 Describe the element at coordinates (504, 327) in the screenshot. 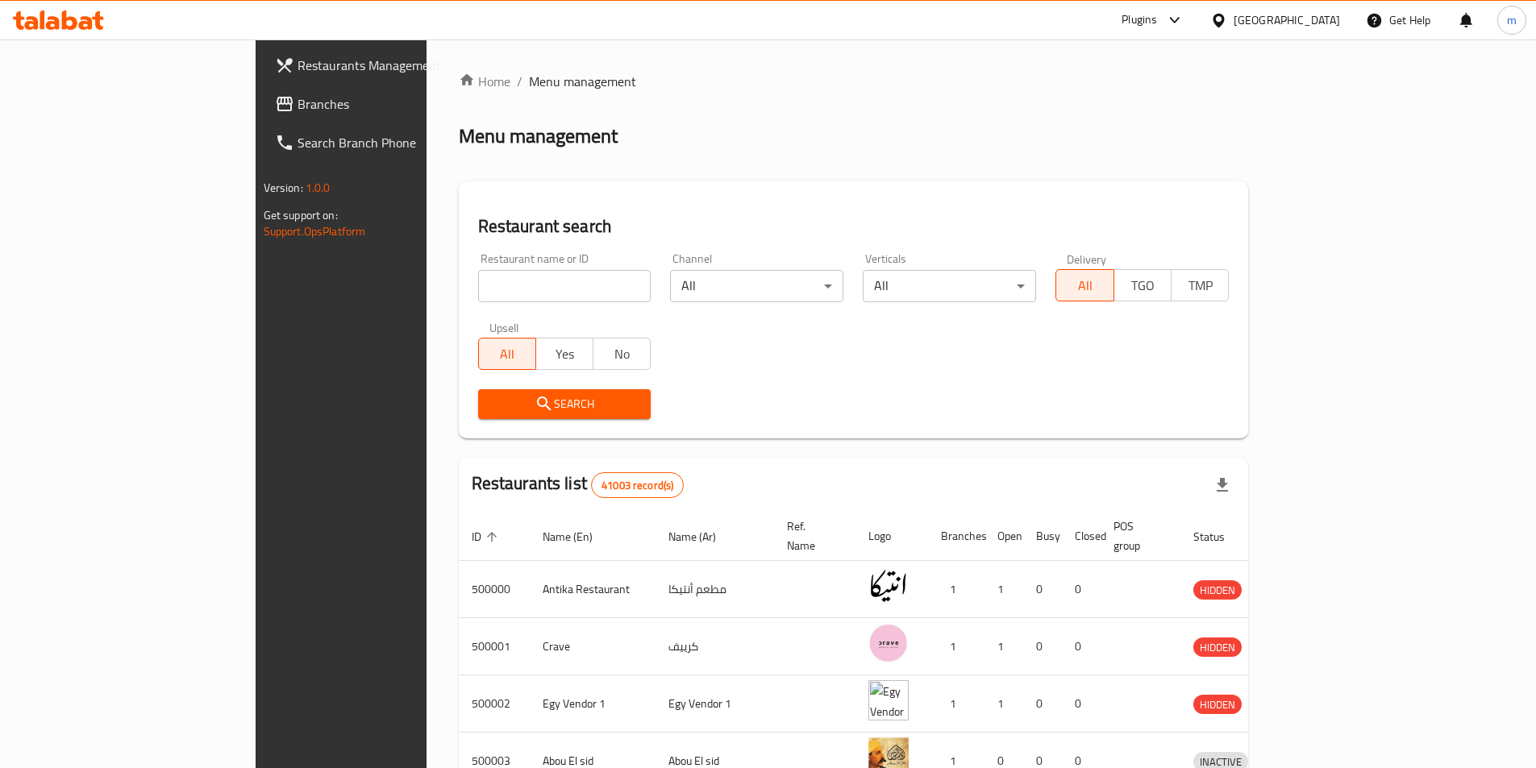

I see `label: Upsell` at that location.